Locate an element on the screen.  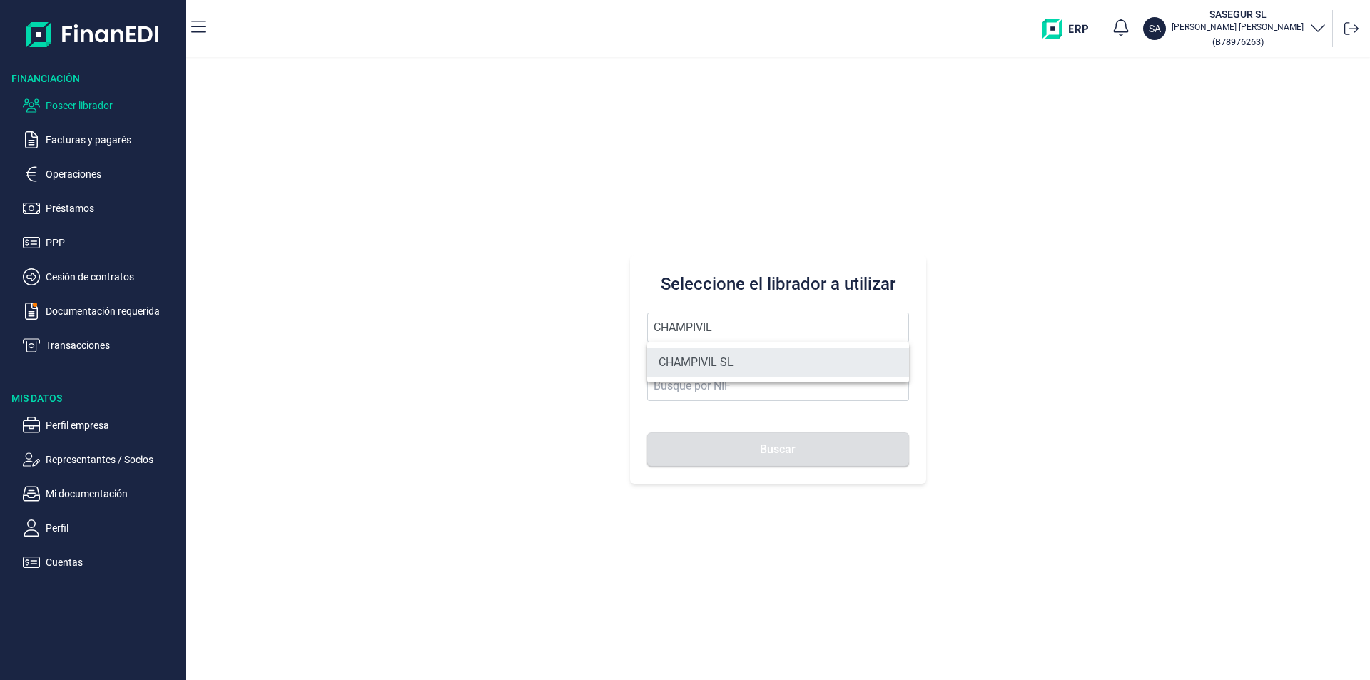
p: Cuentas is located at coordinates (113, 562).